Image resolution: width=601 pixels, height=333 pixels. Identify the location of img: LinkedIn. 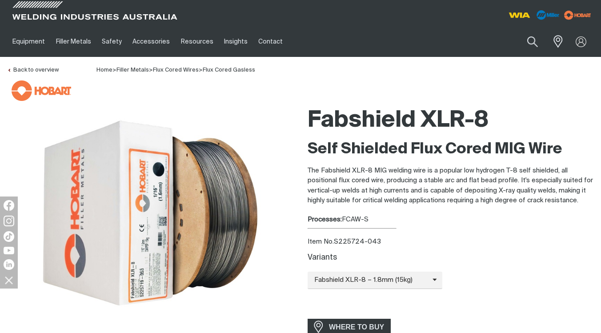
(9, 264).